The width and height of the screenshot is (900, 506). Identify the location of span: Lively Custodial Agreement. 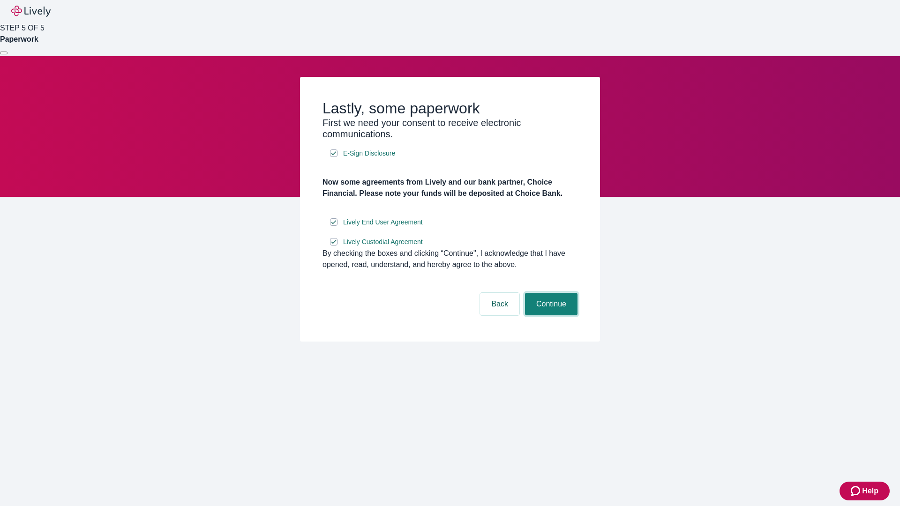
(383, 242).